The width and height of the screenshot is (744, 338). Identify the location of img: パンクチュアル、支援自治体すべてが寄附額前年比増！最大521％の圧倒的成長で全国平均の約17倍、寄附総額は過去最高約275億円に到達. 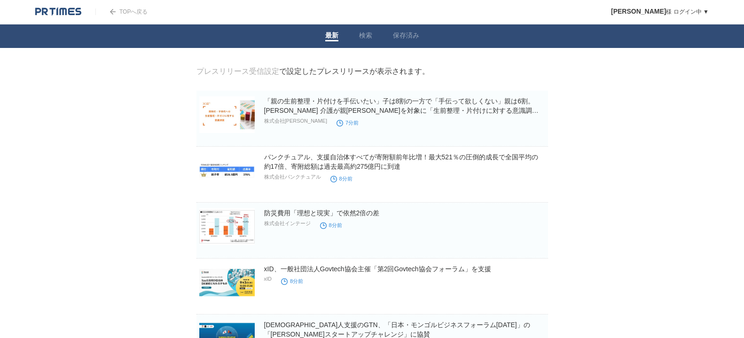
(227, 171).